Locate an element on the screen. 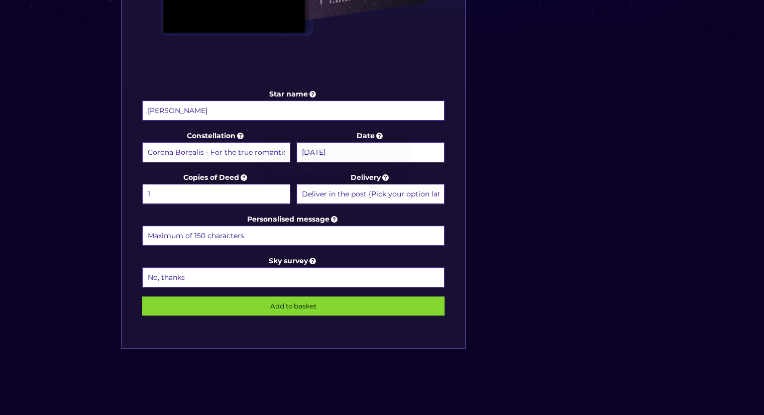 The image size is (764, 415). input: Star name is located at coordinates (293, 111).